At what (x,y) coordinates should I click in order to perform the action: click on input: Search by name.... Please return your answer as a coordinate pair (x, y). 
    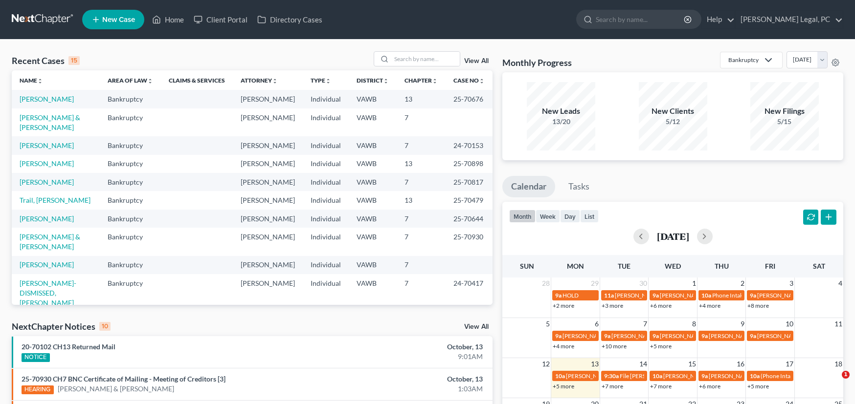
    Looking at the image, I should click on (425, 59).